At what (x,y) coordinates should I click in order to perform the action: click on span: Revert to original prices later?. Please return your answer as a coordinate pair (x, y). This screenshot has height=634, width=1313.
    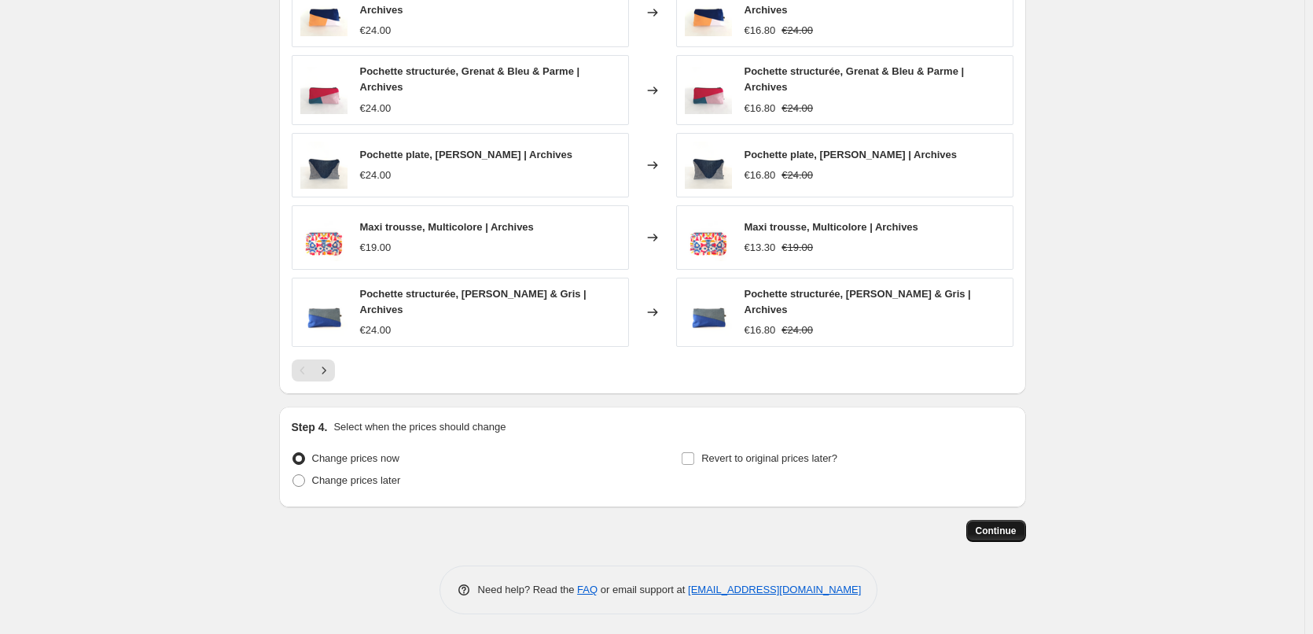
    Looking at the image, I should click on (769, 458).